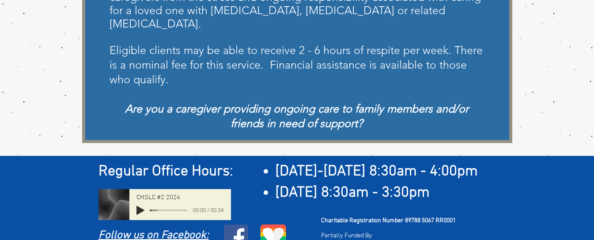 This screenshot has width=594, height=240. I want to click on span: CHSLC #2 2024, so click(158, 197).